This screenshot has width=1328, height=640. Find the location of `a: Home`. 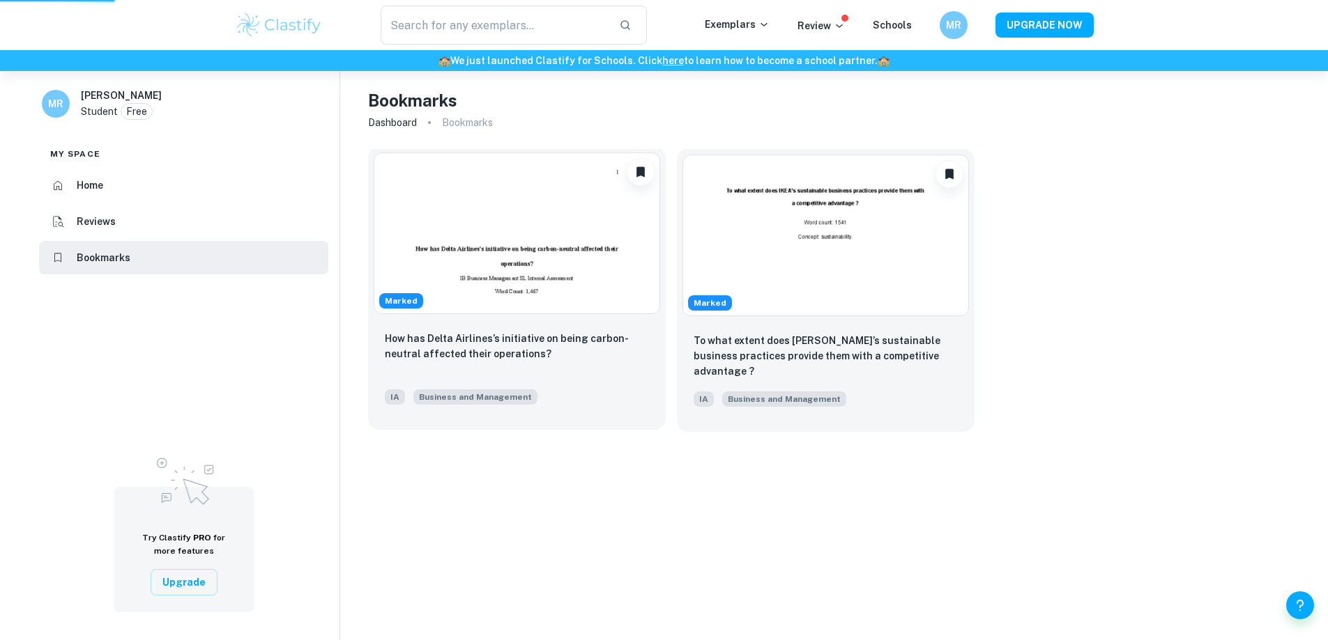

a: Home is located at coordinates (183, 185).